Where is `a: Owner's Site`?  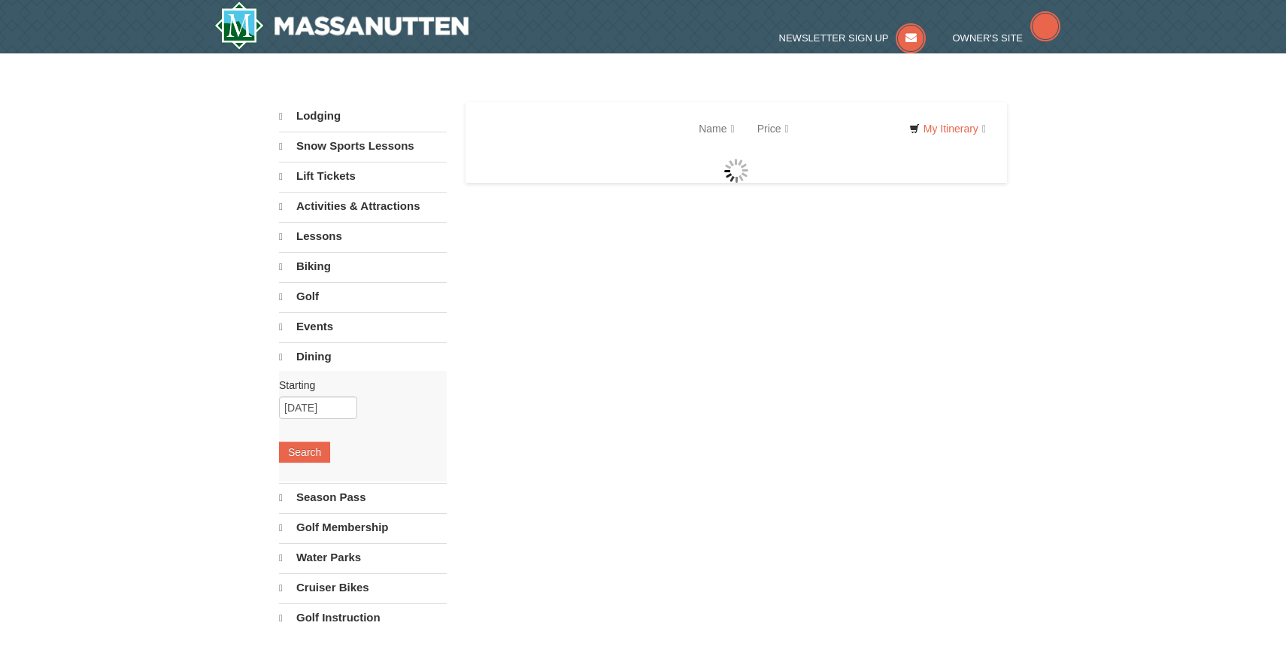 a: Owner's Site is located at coordinates (1007, 38).